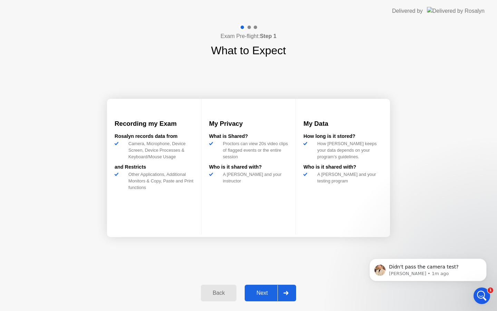 The width and height of the screenshot is (497, 311). What do you see at coordinates (75, 18) in the screenshot?
I see `img: Profile image for Sefatullah` at bounding box center [75, 18].